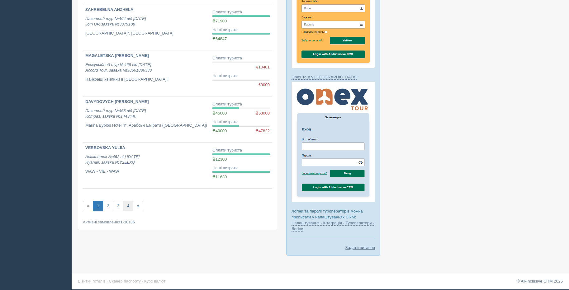  Describe the element at coordinates (108, 206) in the screenshot. I see `a: 2` at that location.